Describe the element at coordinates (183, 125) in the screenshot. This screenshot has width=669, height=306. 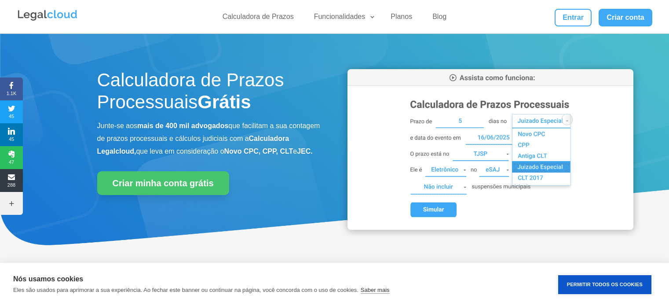
I see `b: mais de 400 mil advogados` at that location.